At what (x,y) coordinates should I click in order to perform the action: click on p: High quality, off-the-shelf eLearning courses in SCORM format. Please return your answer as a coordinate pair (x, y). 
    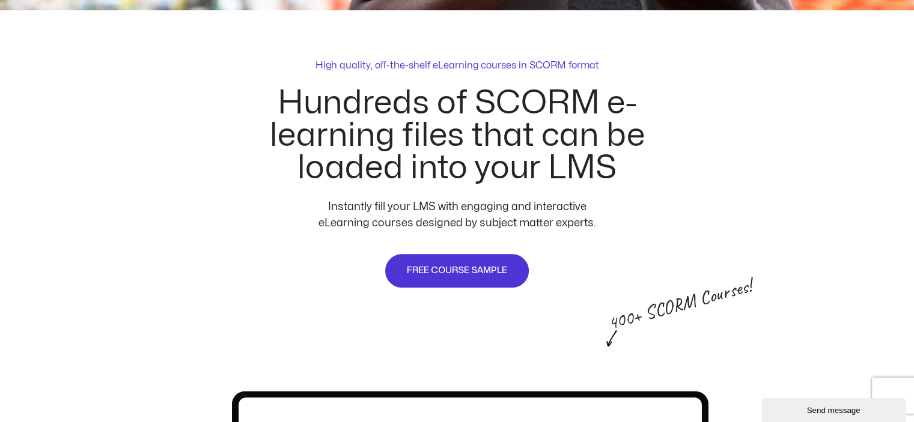
    Looking at the image, I should click on (457, 65).